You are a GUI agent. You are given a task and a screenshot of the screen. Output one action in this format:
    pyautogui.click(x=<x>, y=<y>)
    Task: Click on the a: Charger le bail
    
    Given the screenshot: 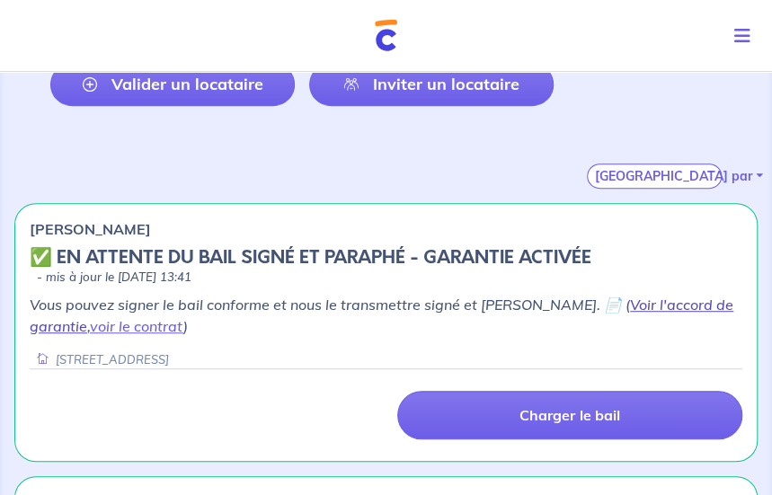 What is the action you would take?
    pyautogui.click(x=569, y=415)
    